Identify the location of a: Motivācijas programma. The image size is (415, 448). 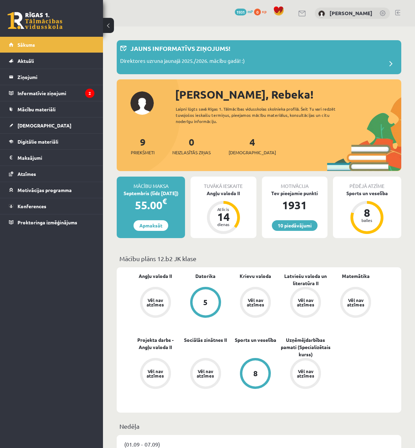
(52, 190).